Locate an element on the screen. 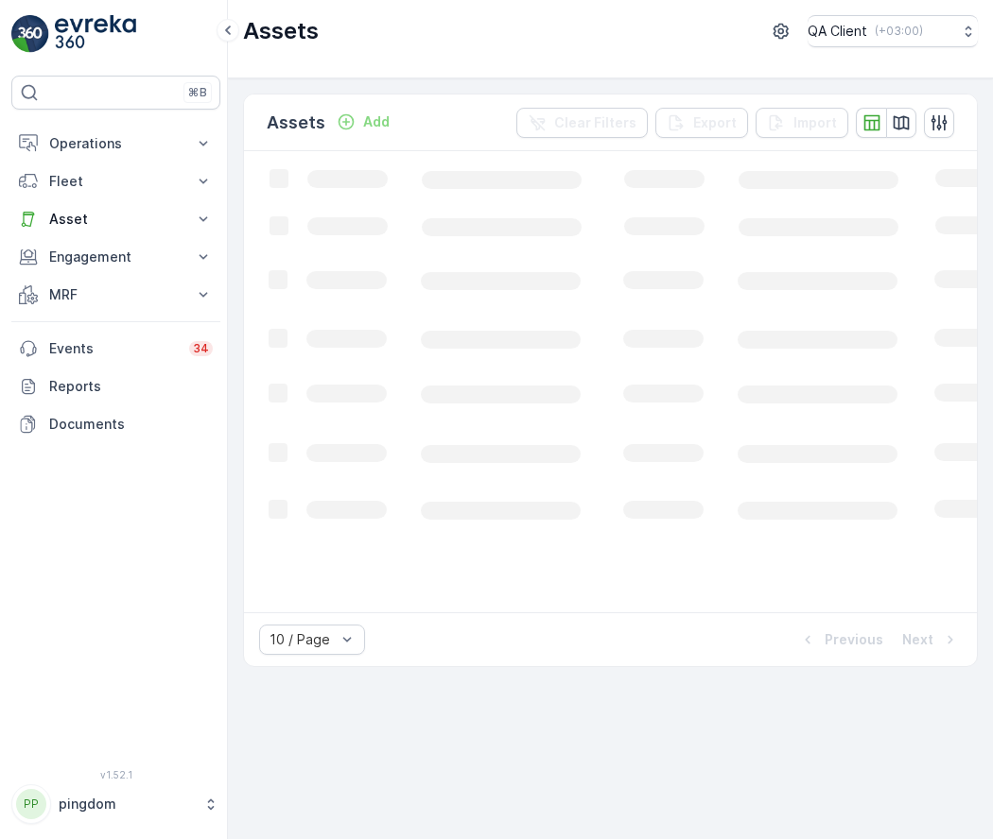 This screenshot has height=839, width=993. img: logo_light-DOdMpM7g.png is located at coordinates (95, 34).